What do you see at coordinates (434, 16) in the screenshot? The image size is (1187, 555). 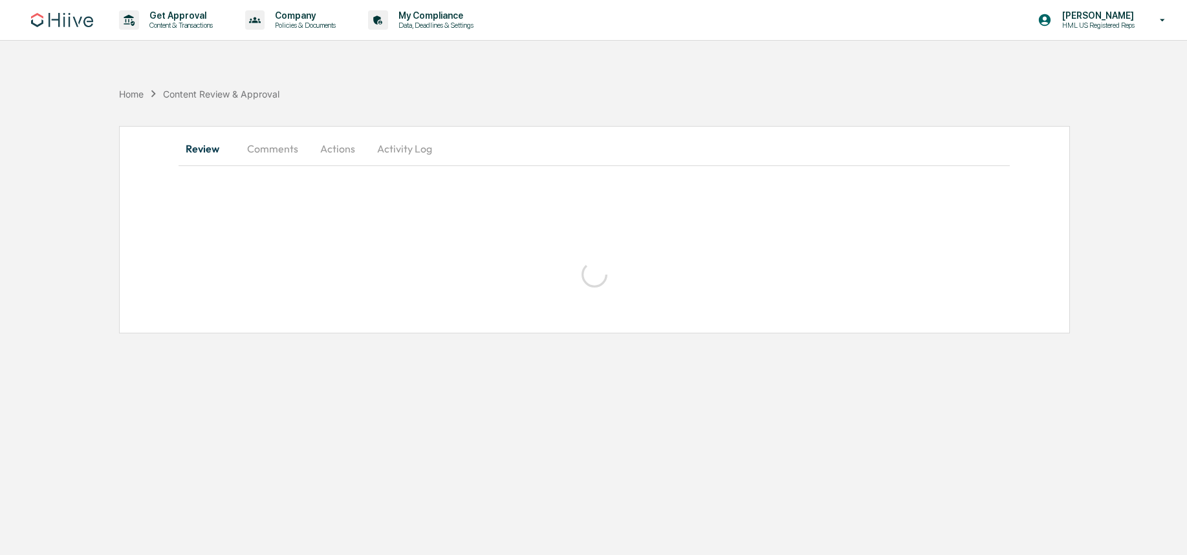 I see `p: My Compliance` at bounding box center [434, 16].